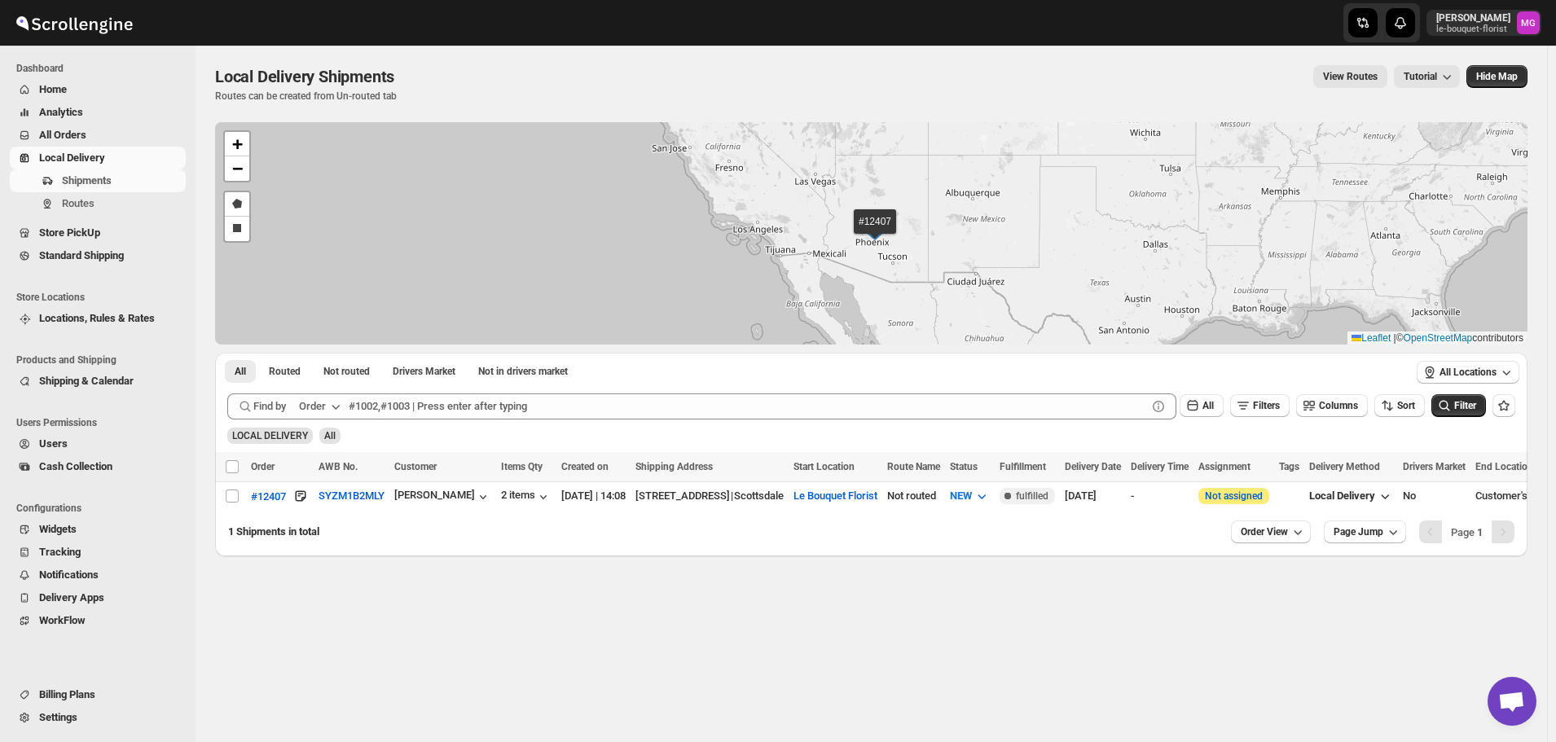  I want to click on button: All, so click(240, 372).